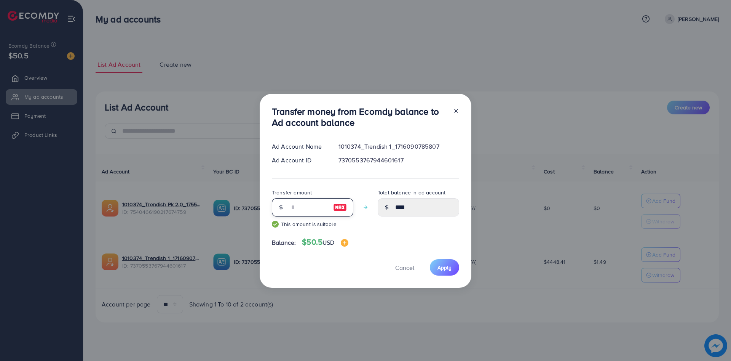 This screenshot has width=731, height=361. Describe the element at coordinates (284, 242) in the screenshot. I see `span: Balance:` at that location.